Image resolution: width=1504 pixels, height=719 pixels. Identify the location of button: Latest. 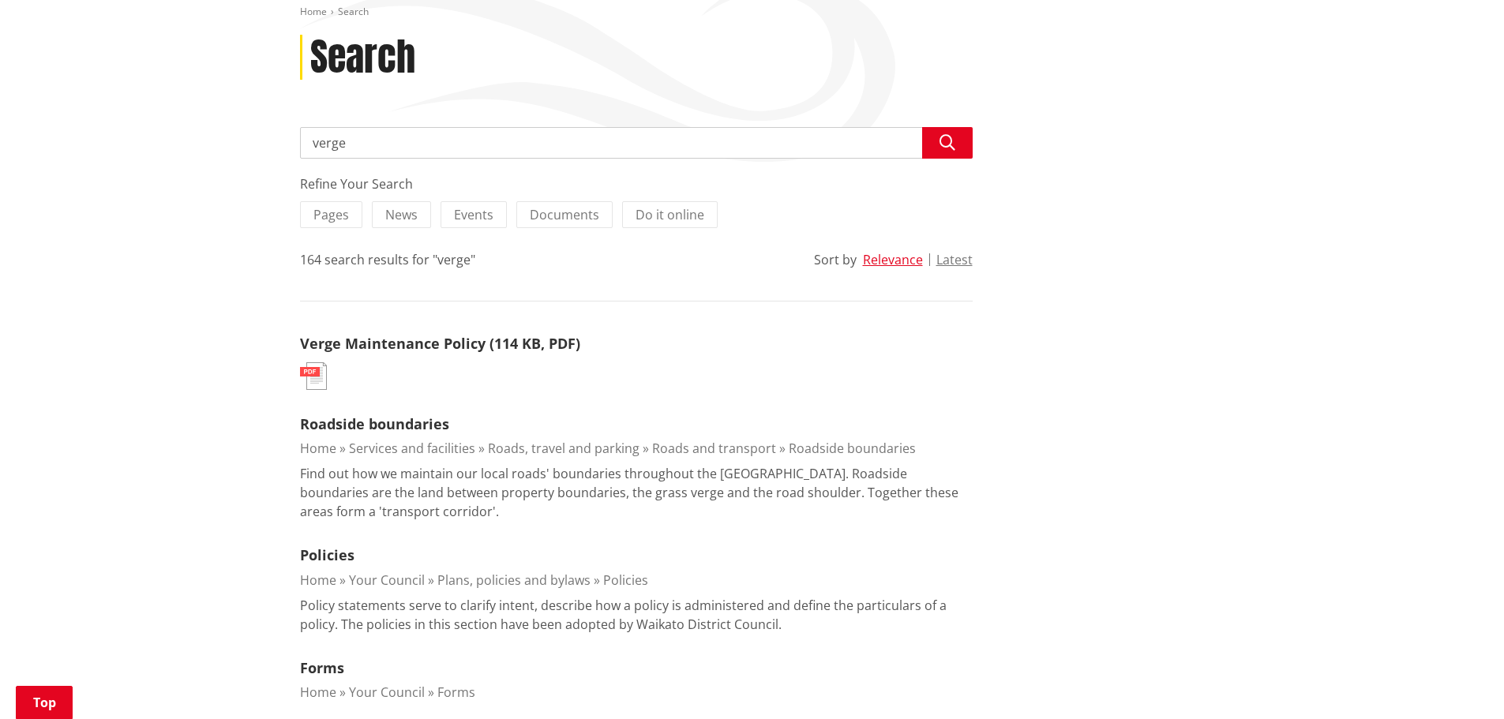
(955, 260).